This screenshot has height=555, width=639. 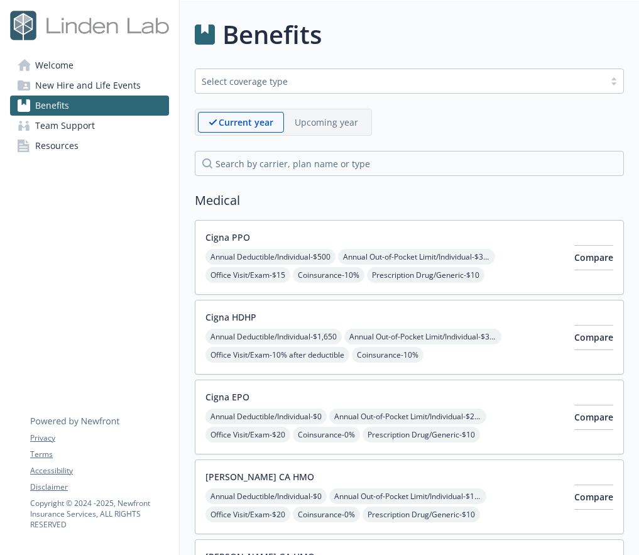 I want to click on a: New Hire and Life Events, so click(x=89, y=85).